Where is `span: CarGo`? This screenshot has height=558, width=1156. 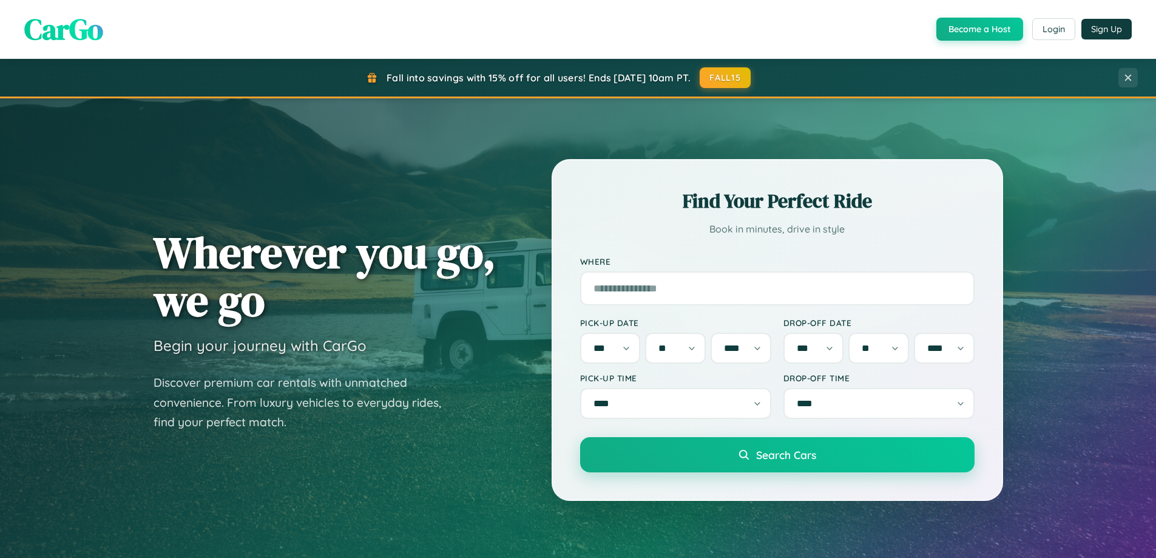
span: CarGo is located at coordinates (64, 29).